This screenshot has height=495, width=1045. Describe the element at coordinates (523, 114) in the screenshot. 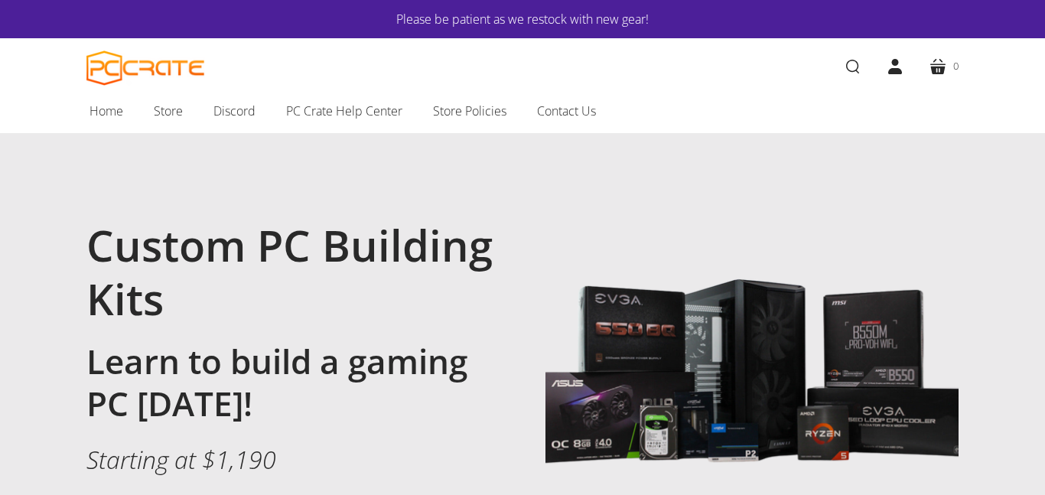

I see `nav: Main navigation` at that location.